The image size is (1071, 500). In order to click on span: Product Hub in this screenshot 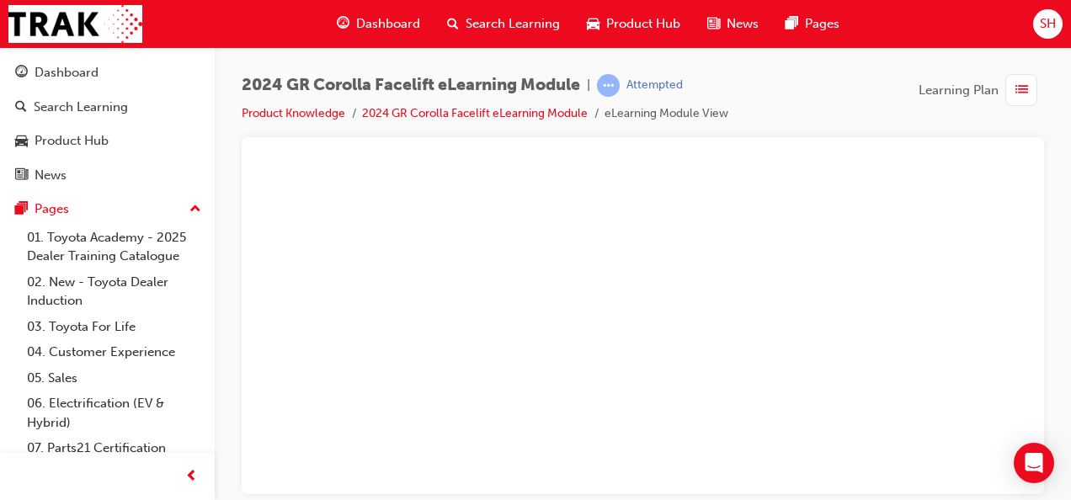, I will do `click(643, 24)`.